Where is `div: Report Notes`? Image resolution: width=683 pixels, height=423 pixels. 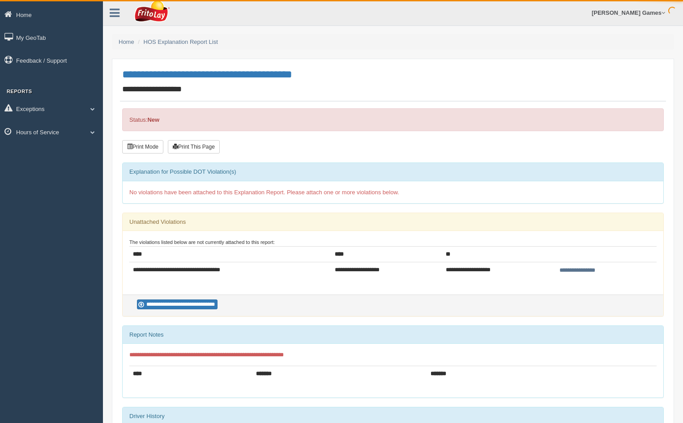
div: Report Notes is located at coordinates (393, 335).